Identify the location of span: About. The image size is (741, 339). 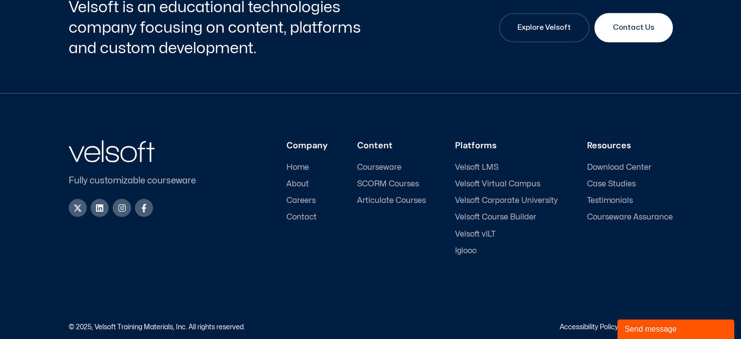
(298, 184).